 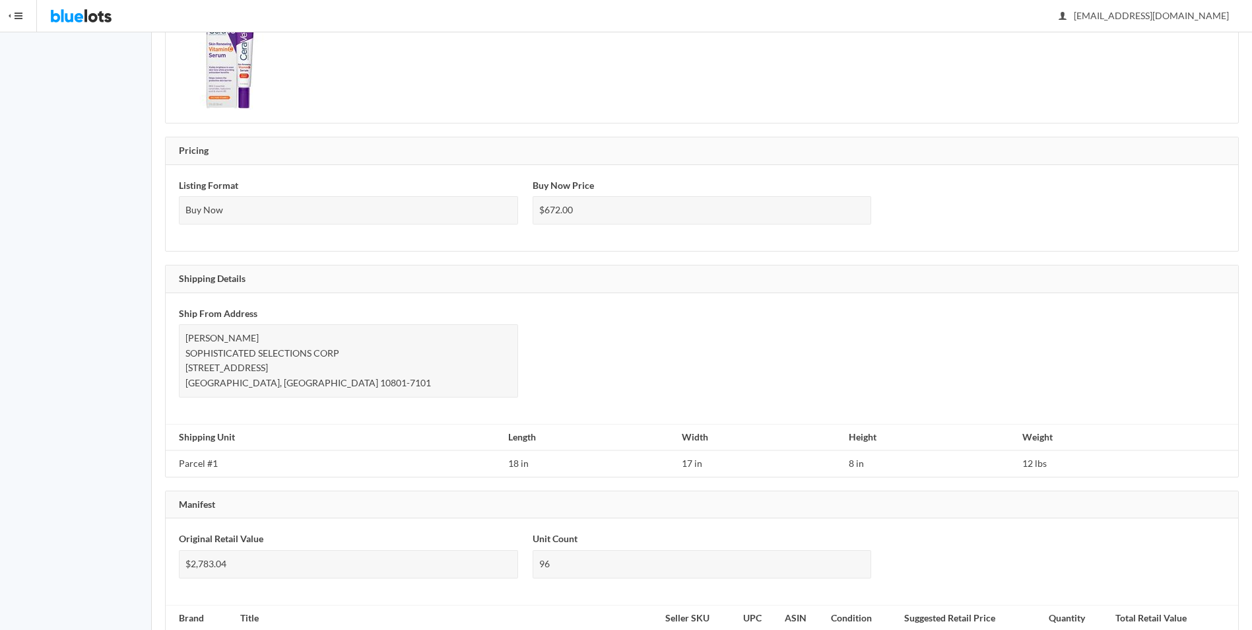 I want to click on div: Pricing, so click(x=702, y=151).